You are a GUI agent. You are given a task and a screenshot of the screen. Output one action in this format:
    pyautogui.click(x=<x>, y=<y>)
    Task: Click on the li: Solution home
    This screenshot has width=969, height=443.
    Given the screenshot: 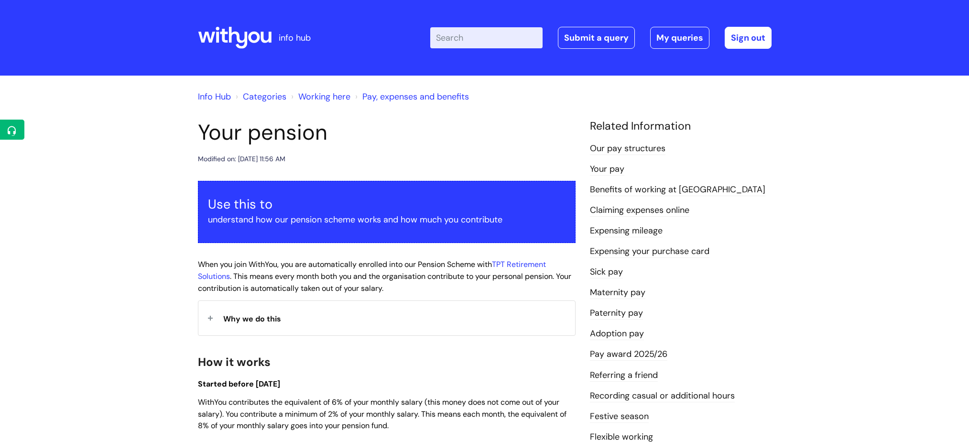 What is the action you would take?
    pyautogui.click(x=260, y=97)
    